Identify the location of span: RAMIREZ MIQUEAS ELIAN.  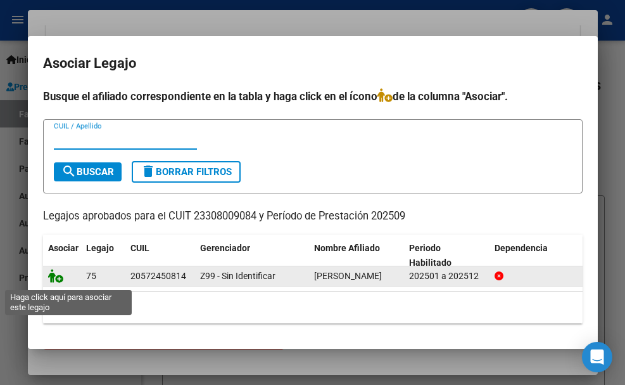
(348, 276).